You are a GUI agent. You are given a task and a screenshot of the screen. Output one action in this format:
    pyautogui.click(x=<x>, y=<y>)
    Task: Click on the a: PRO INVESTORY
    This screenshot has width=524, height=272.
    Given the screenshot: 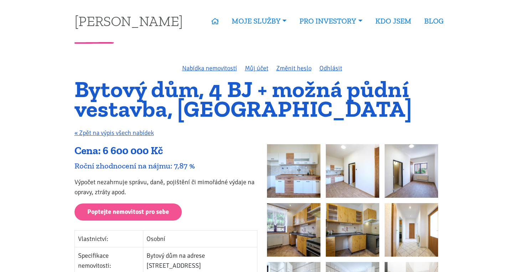 What is the action you would take?
    pyautogui.click(x=331, y=21)
    